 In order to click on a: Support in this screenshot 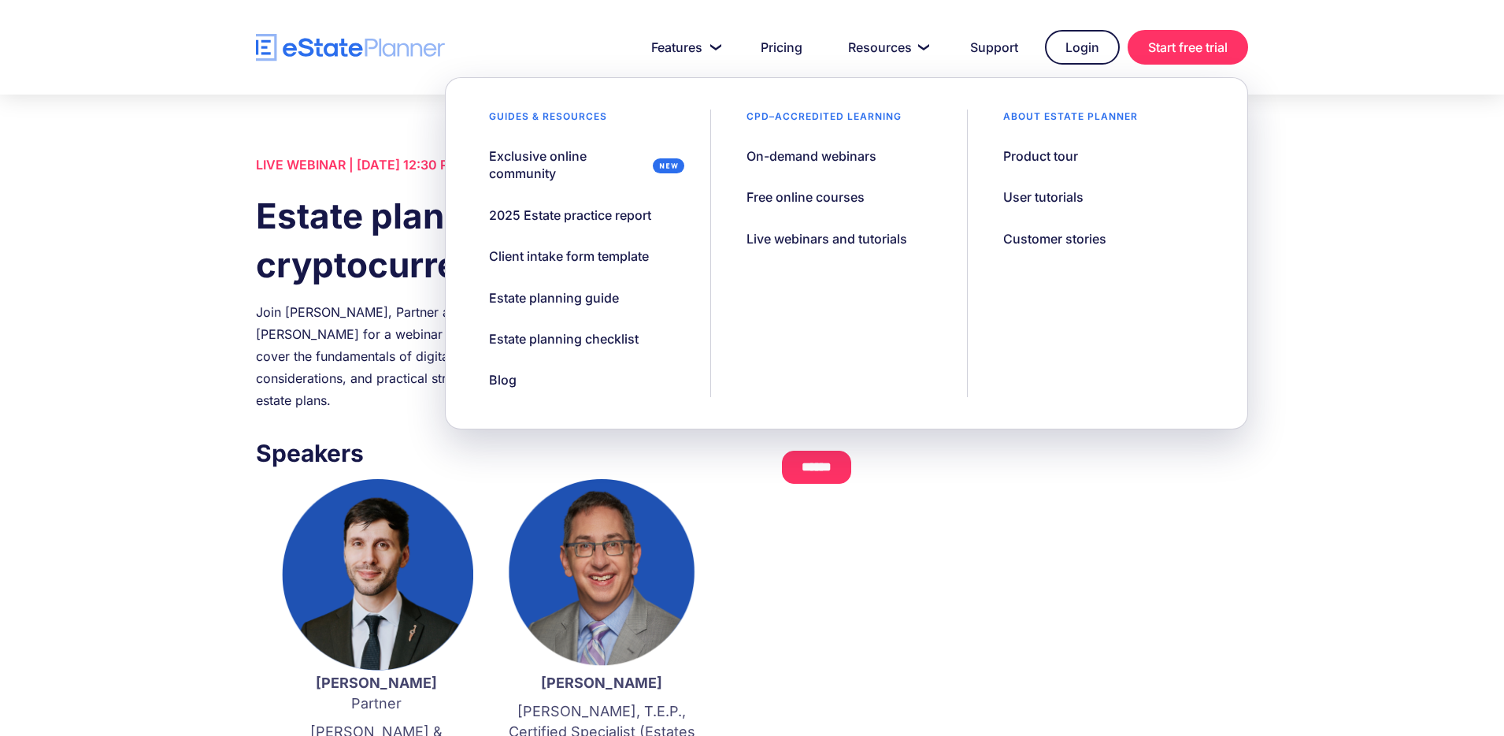, I will do `click(994, 47)`.